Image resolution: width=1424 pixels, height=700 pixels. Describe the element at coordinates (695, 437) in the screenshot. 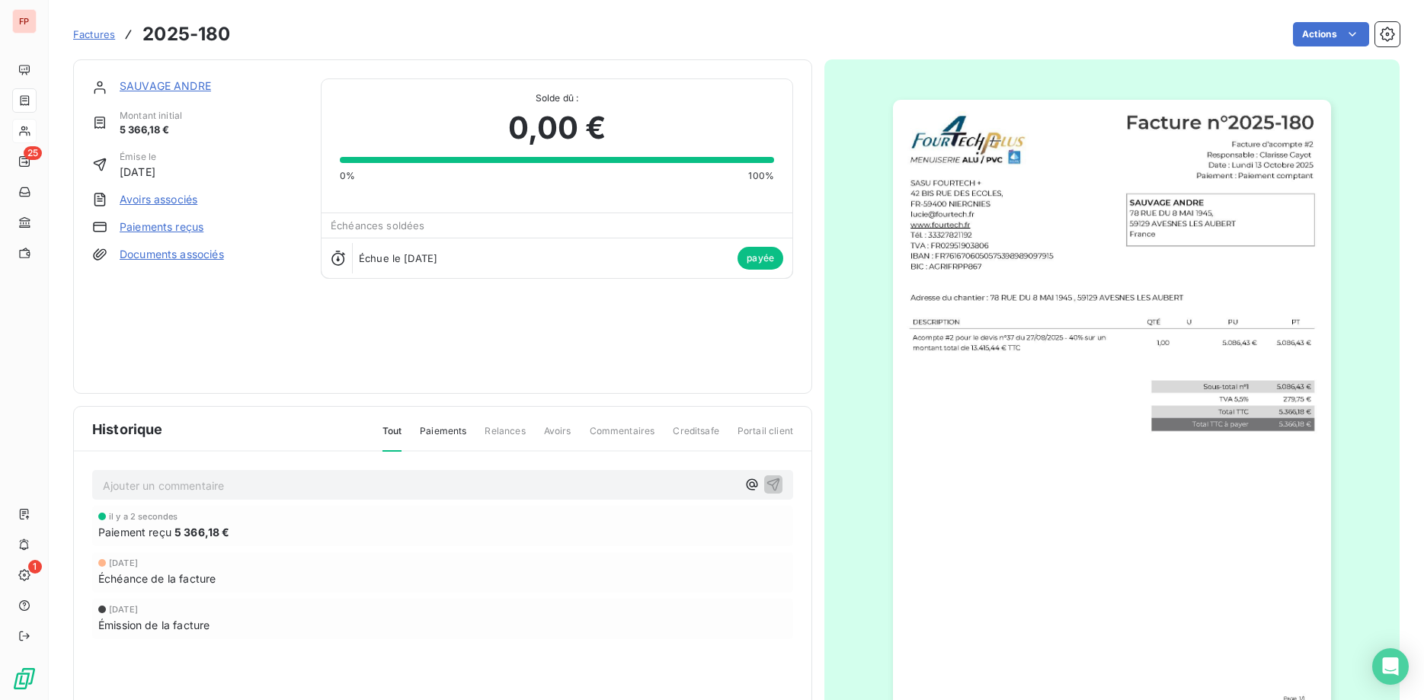

I see `span: Creditsafe` at that location.